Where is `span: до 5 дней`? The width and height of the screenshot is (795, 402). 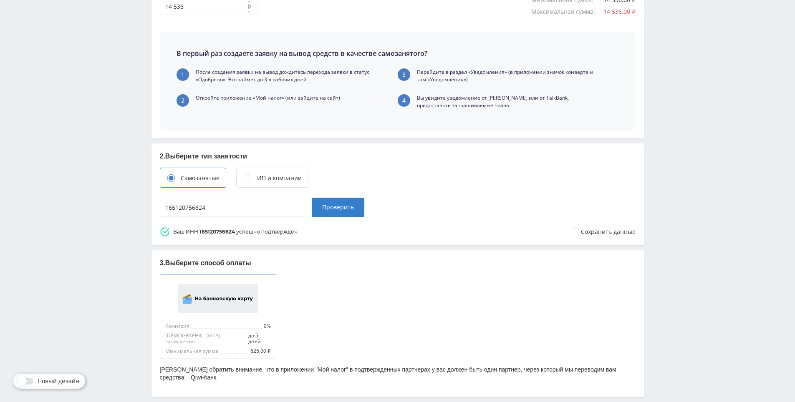
span: до 5 дней is located at coordinates (258, 339).